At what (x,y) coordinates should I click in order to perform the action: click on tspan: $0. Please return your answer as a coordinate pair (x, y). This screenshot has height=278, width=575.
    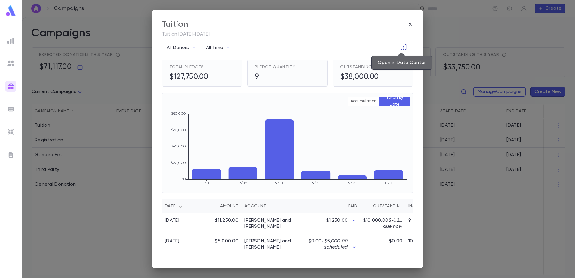
    Looking at the image, I should click on (184, 179).